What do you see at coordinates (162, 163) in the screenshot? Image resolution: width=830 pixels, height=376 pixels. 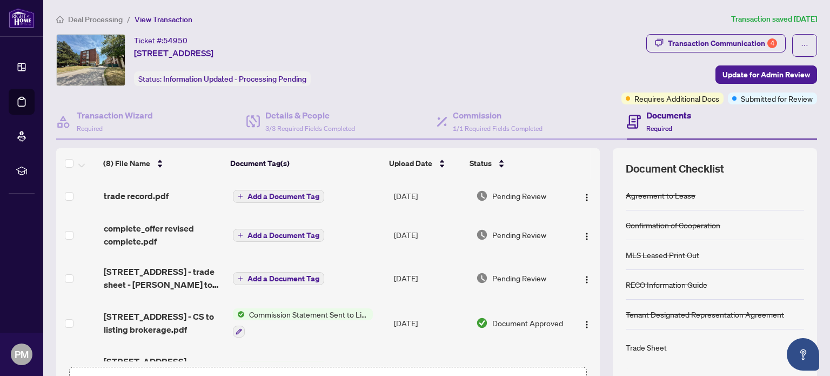 I see `th: (8) File Name` at bounding box center [162, 163].